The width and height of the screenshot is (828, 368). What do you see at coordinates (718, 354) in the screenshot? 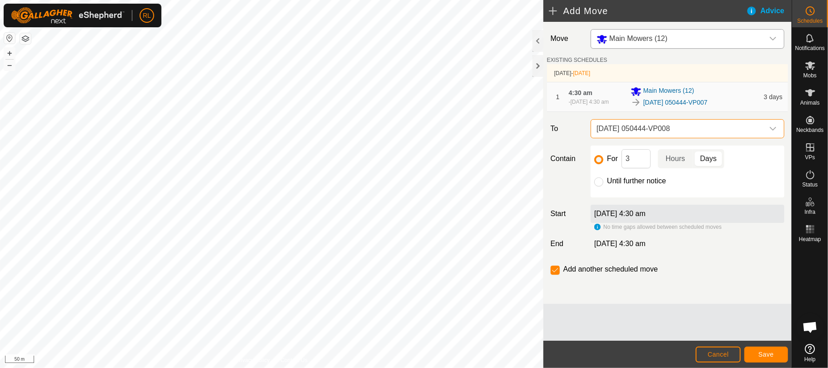
I see `span: Cancel` at bounding box center [718, 354].